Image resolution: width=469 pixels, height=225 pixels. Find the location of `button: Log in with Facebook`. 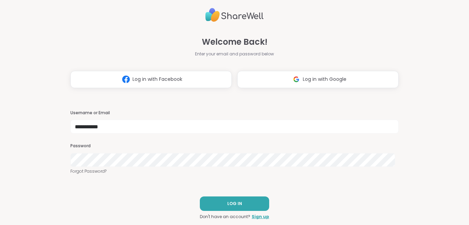

button: Log in with Facebook is located at coordinates (151, 79).